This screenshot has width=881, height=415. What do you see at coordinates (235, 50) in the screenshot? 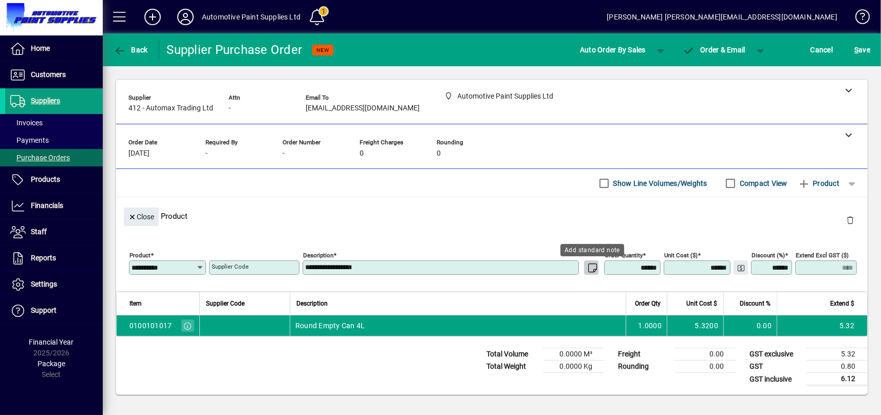
I see `div: Supplier Purchase Order` at bounding box center [235, 50].